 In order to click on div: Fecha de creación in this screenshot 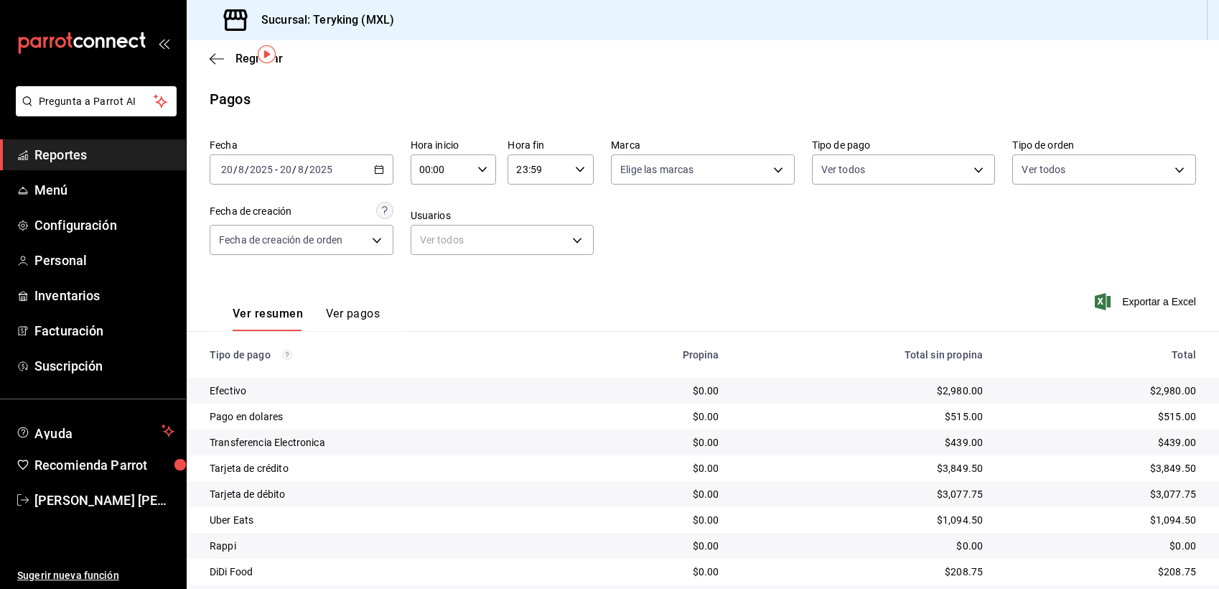, I will do `click(251, 211)`.